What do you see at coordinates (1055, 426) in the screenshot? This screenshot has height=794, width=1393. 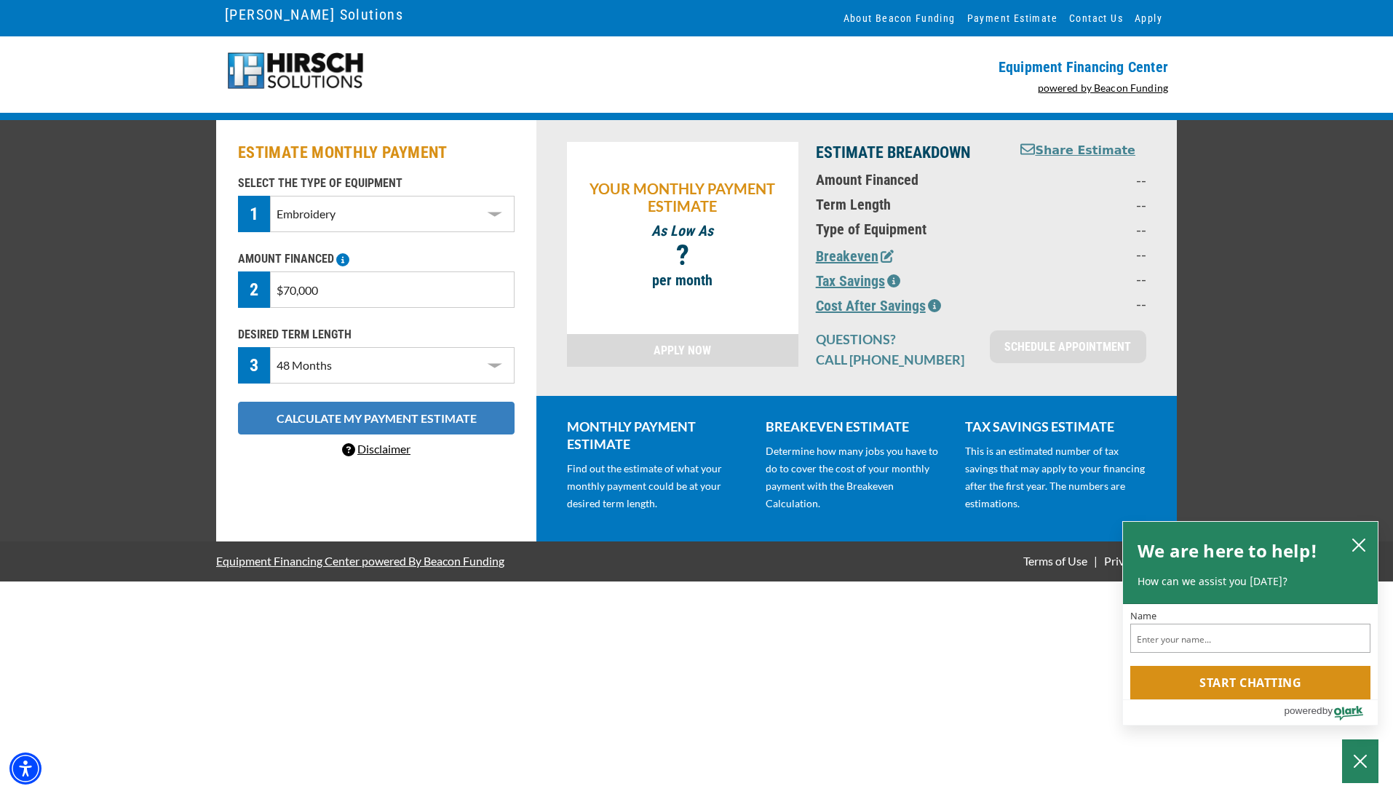 I see `p: TAX SAVINGS ESTIMATE` at bounding box center [1055, 426].